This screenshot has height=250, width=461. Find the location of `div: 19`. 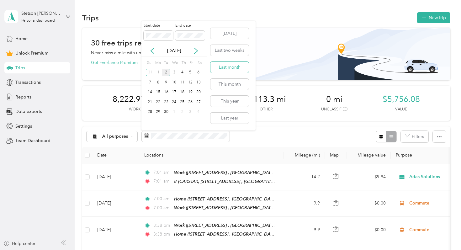

div: 19 is located at coordinates (190, 92).